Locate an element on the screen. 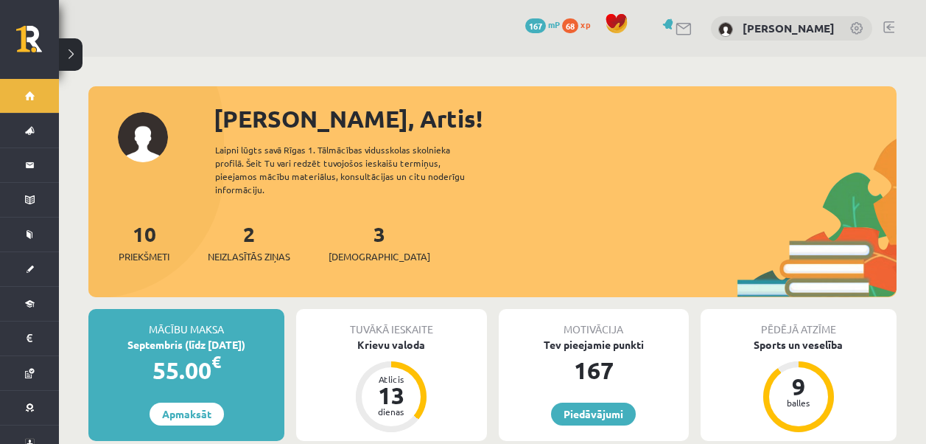  a: Piedāvājumi is located at coordinates (593, 413).